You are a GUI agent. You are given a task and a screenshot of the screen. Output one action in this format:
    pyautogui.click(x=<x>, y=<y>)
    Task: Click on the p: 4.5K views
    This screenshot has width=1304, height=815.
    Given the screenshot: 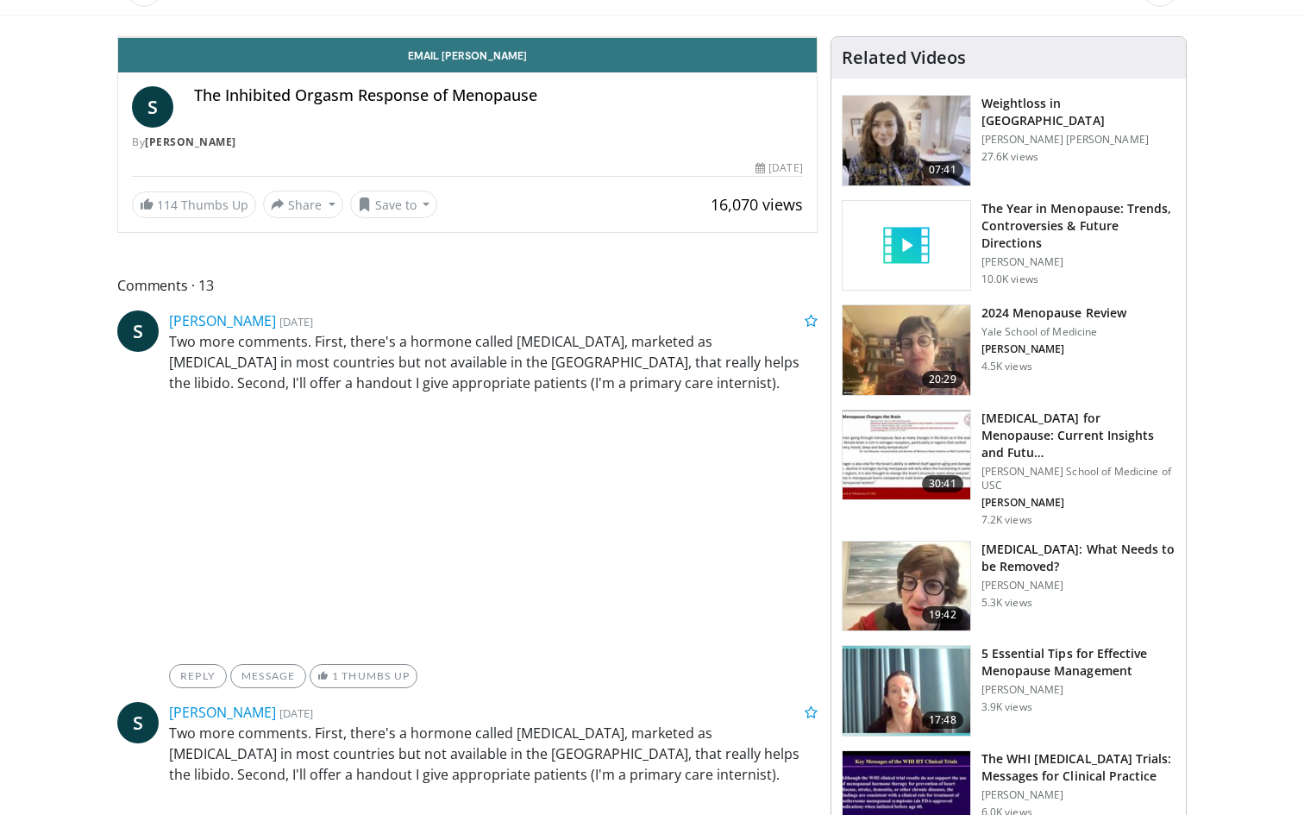 What is the action you would take?
    pyautogui.click(x=1007, y=367)
    